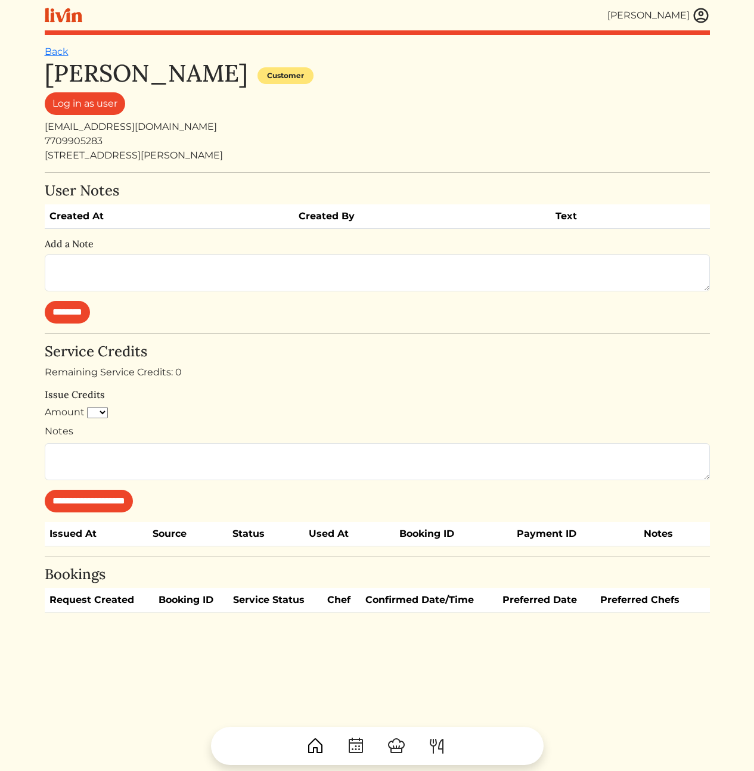  Describe the element at coordinates (64, 412) in the screenshot. I see `label: Amount` at that location.